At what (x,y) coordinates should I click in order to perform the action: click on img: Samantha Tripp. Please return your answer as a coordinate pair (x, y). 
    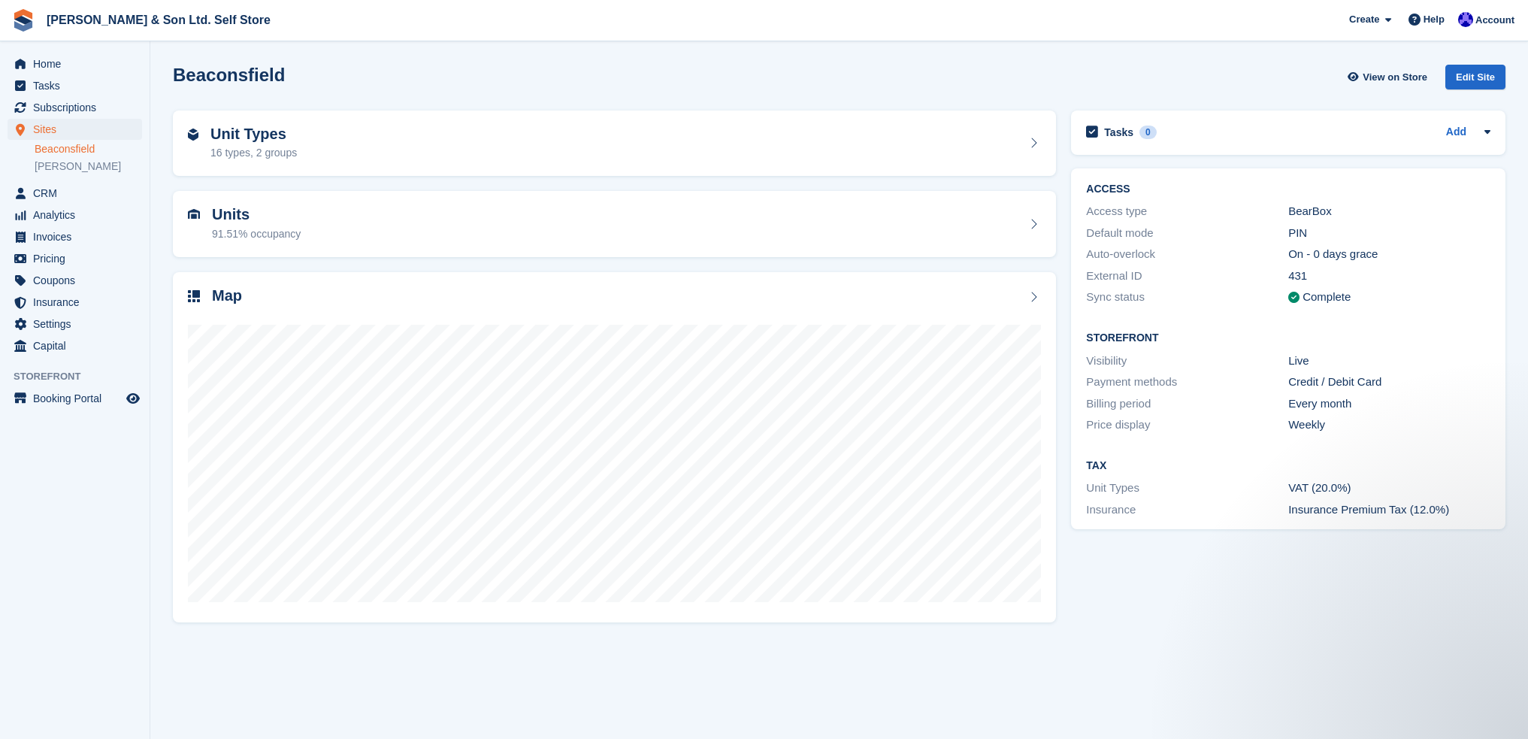
    Looking at the image, I should click on (1465, 20).